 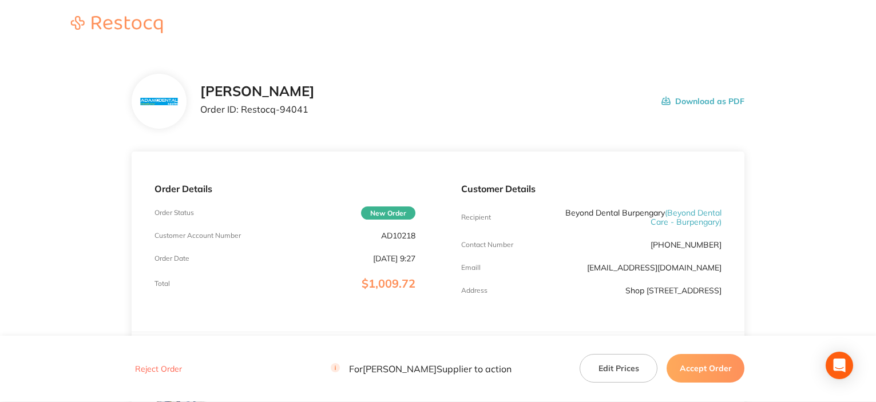 What do you see at coordinates (389, 283) in the screenshot?
I see `span: $1,009.72` at bounding box center [389, 283].